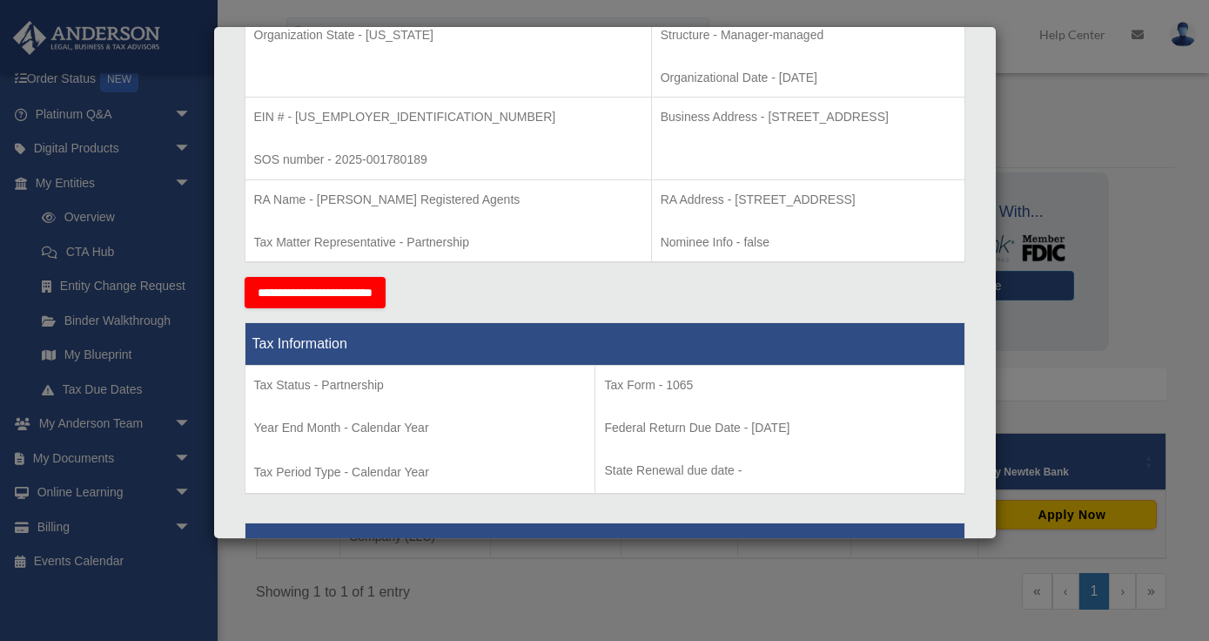 Image resolution: width=1209 pixels, height=641 pixels. I want to click on p: Tax Status - Partnership, so click(421, 385).